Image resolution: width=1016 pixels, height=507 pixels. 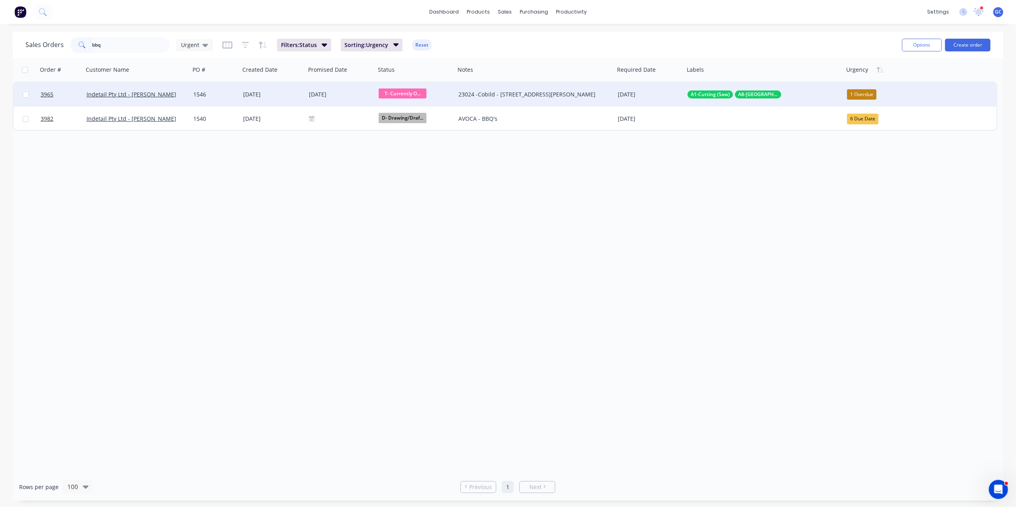 What do you see at coordinates (863, 119) in the screenshot?
I see `div: 6 Due Date` at bounding box center [863, 119].